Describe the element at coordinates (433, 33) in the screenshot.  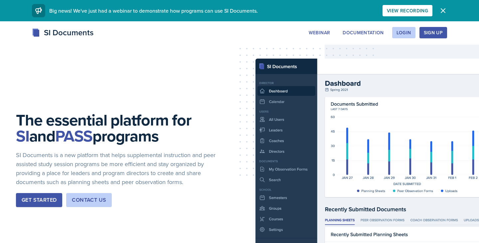
I see `div: Sign Up` at that location.